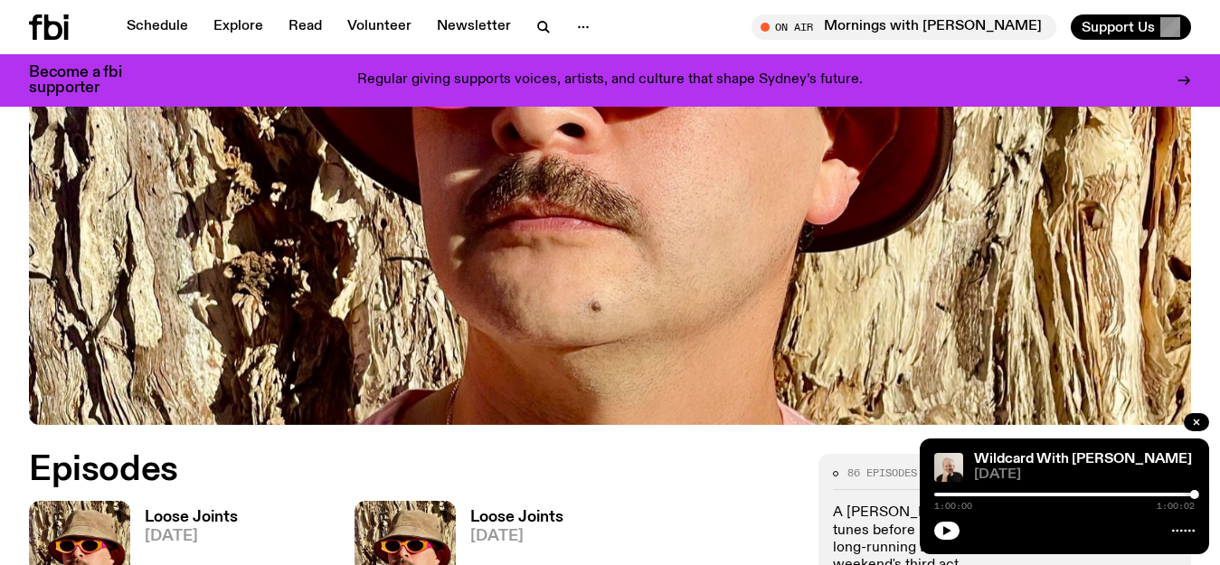  I want to click on a: Stuart is smiling charmingly, wearing a black t-shirt against a stark white background., so click(948, 467).